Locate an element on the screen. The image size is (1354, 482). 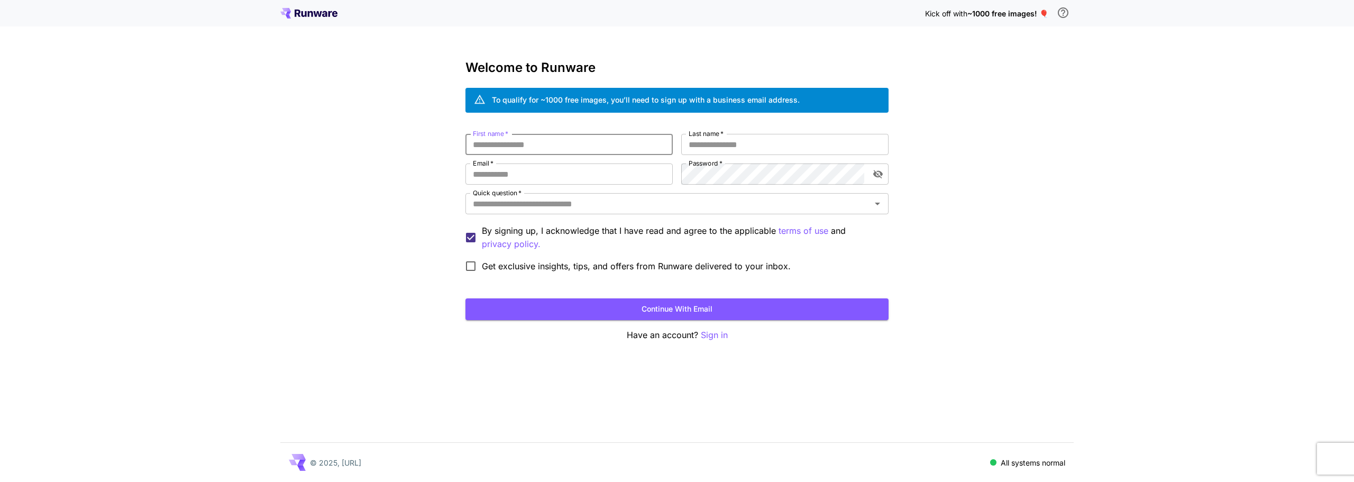
p: By signing up, I acknowledge that I have read and agree to the applicable and is located at coordinates (681, 238).